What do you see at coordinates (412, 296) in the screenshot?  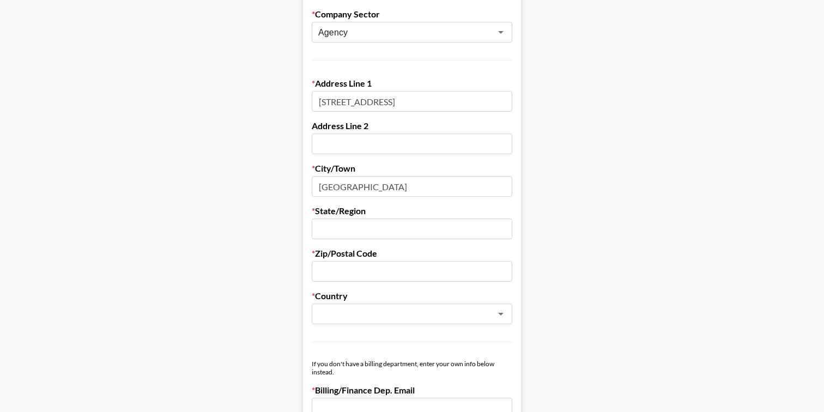 I see `label: Country` at bounding box center [412, 296].